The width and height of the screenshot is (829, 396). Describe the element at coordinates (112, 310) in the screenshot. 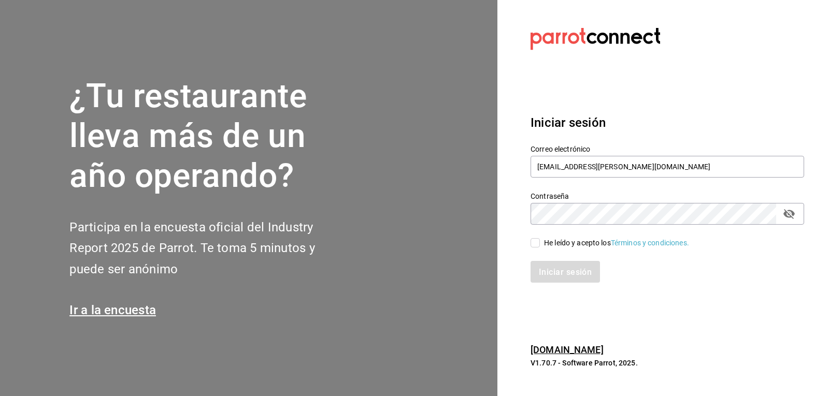

I see `a: Ir a la encuesta` at that location.